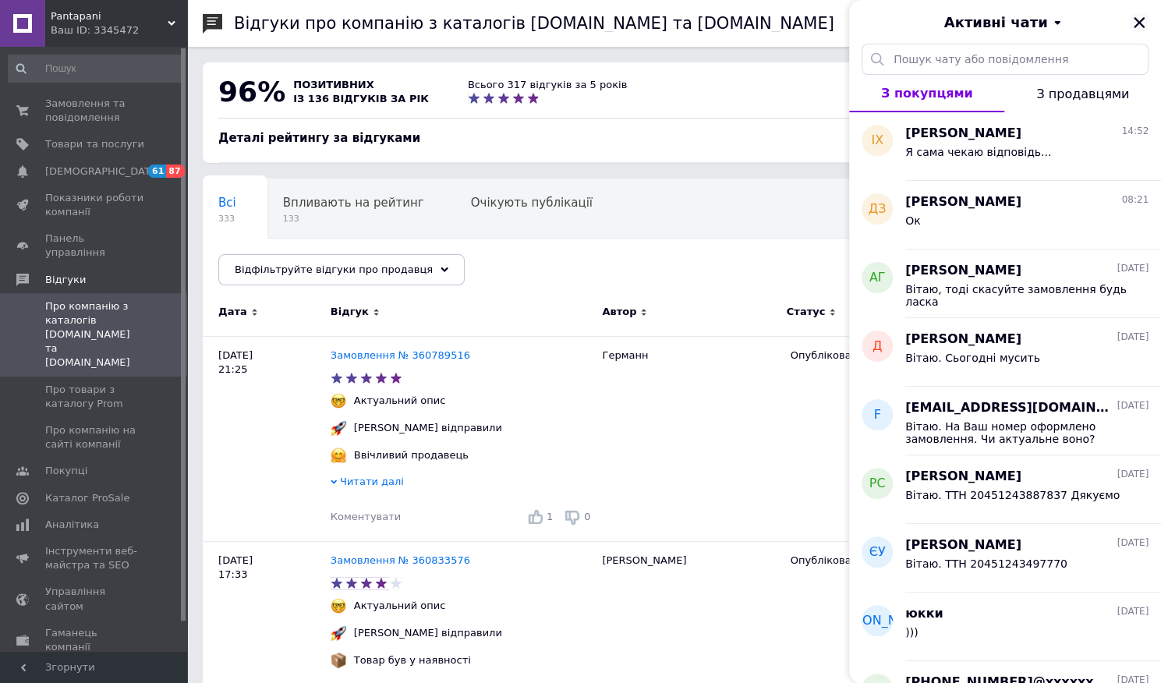 This screenshot has width=1161, height=683. Describe the element at coordinates (978, 152) in the screenshot. I see `span: Я сама чекаю відповідь...` at that location.